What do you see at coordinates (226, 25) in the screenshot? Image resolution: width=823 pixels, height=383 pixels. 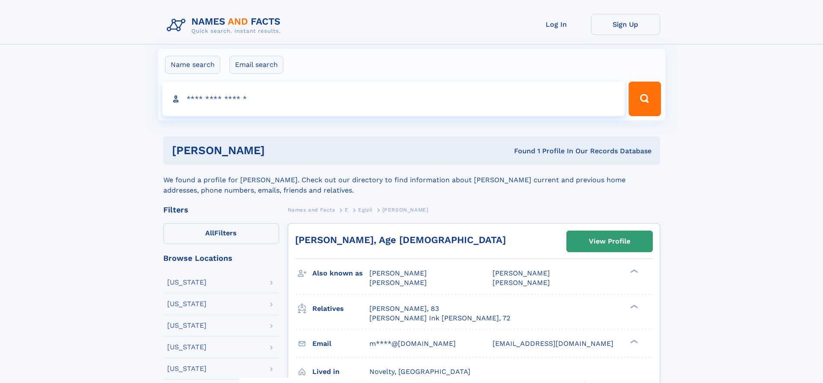 I see `img: Logo Names and Facts` at bounding box center [226, 25].